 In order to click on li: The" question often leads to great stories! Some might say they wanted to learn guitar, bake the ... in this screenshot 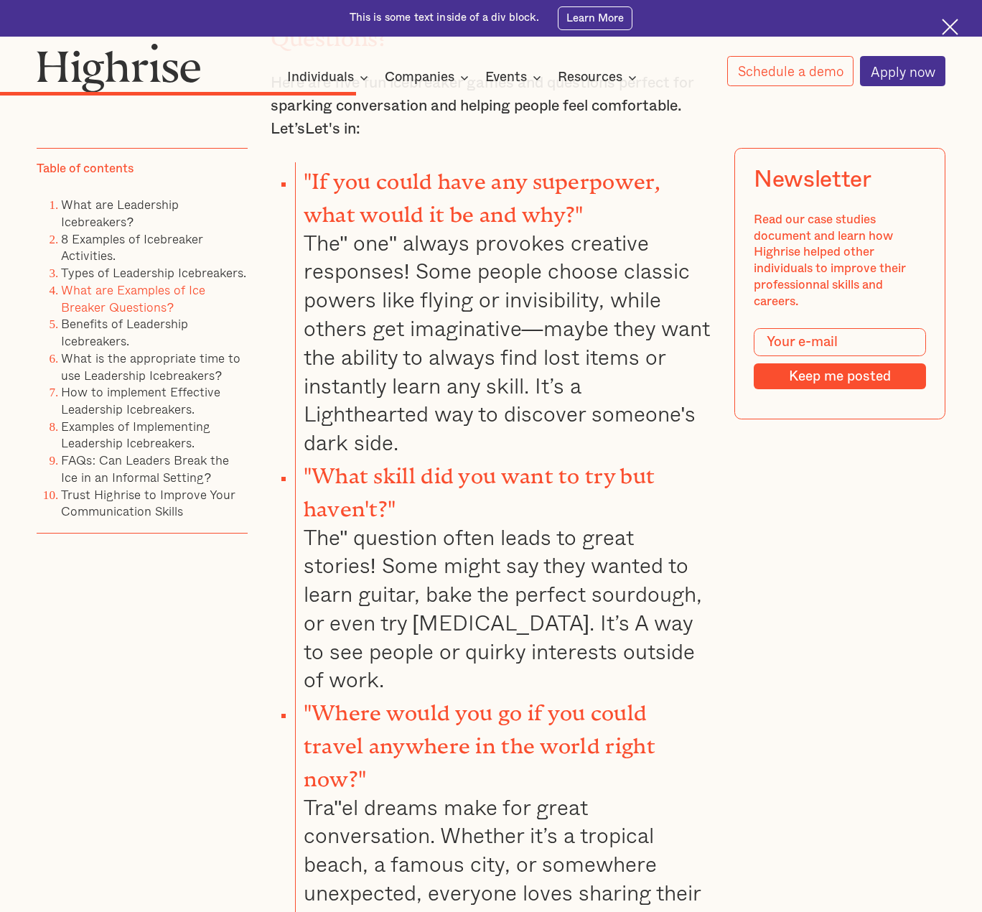, I will do `click(503, 575)`.